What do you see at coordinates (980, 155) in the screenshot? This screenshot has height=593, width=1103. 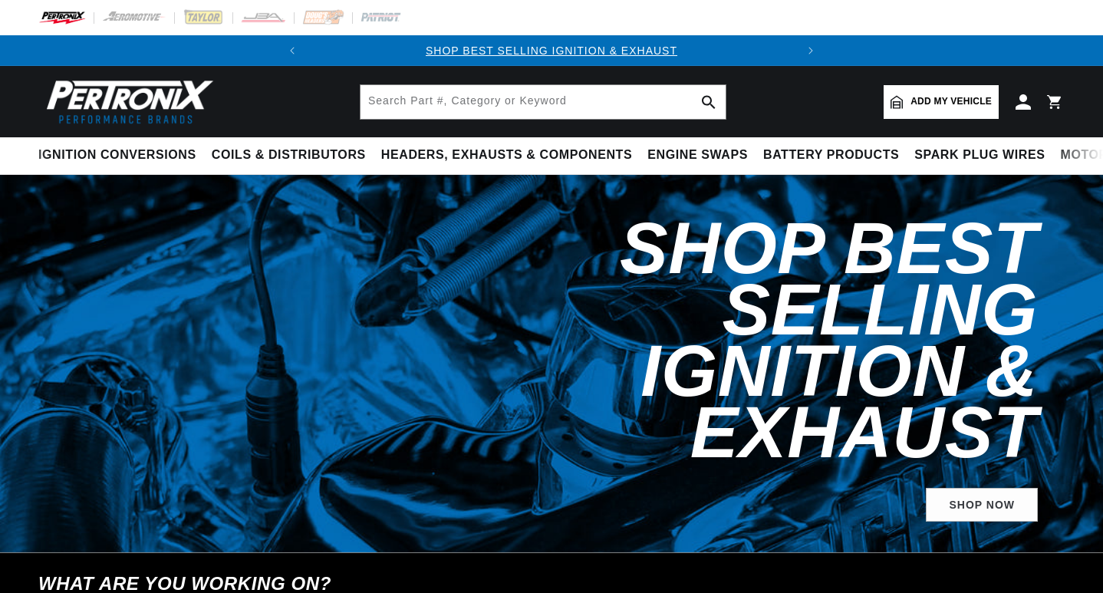 I see `span: Spark Plug Wires` at bounding box center [980, 155].